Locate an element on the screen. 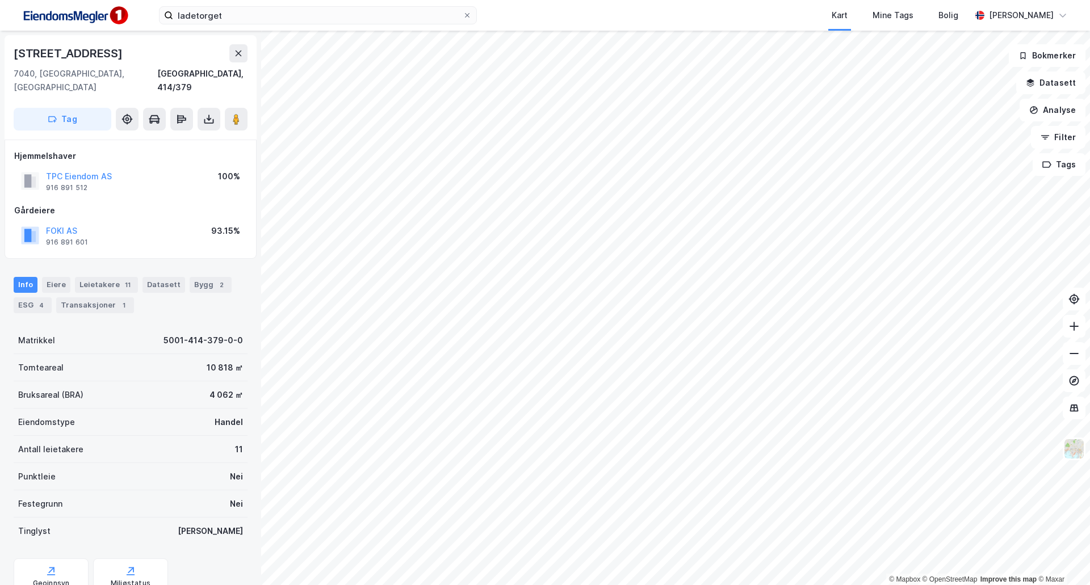 The width and height of the screenshot is (1090, 585). div: Handel is located at coordinates (229, 423).